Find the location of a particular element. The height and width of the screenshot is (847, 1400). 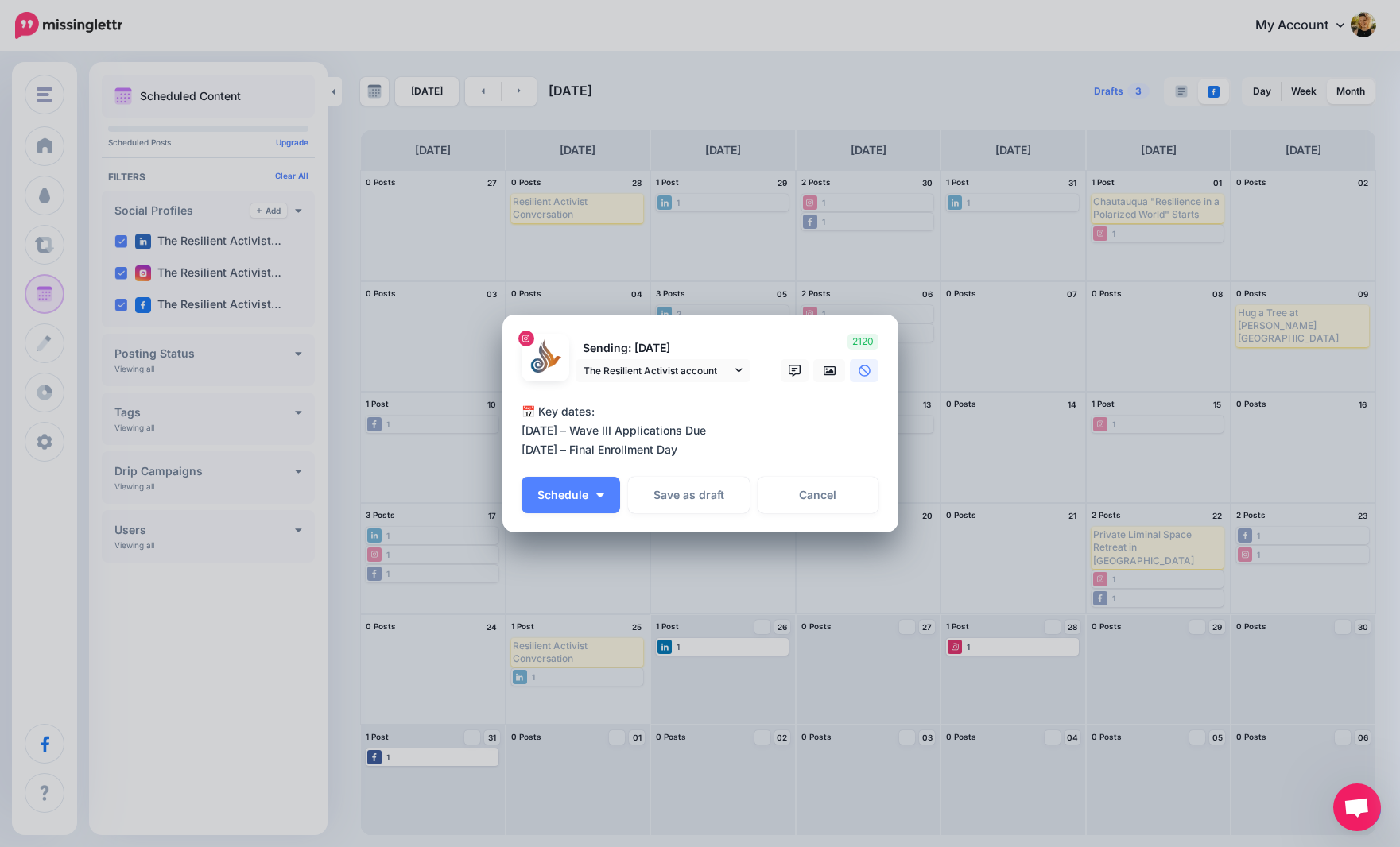

img: arrow-down-white.png is located at coordinates (601, 494).